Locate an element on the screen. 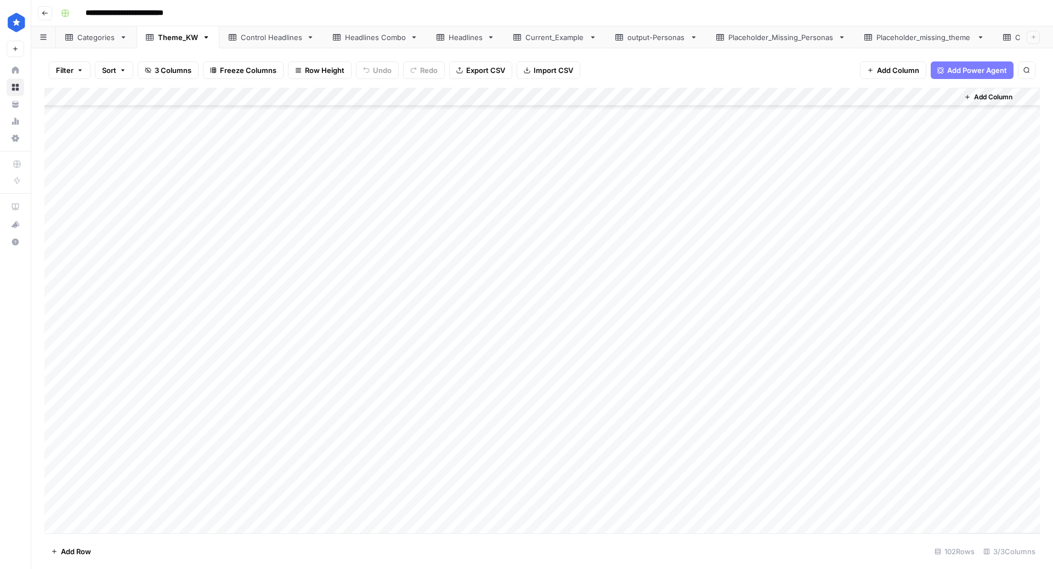 The width and height of the screenshot is (1053, 569). span: Add Row is located at coordinates (76, 551).